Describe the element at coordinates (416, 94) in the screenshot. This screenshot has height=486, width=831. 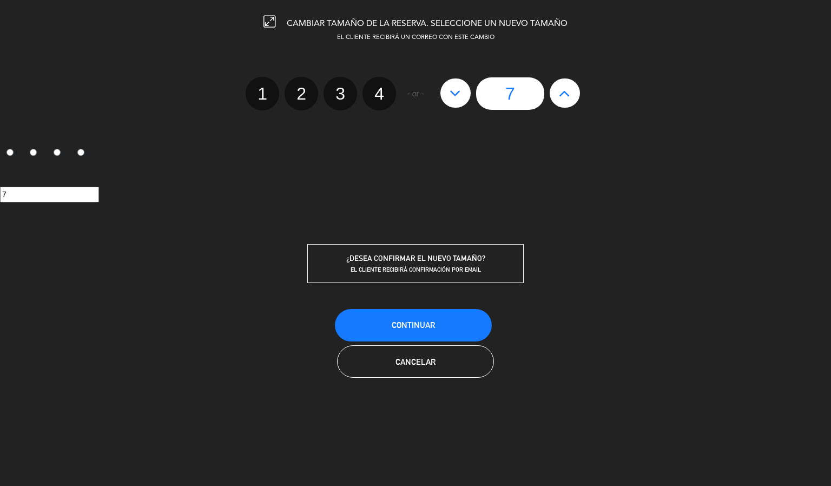
I see `span: - or -` at that location.